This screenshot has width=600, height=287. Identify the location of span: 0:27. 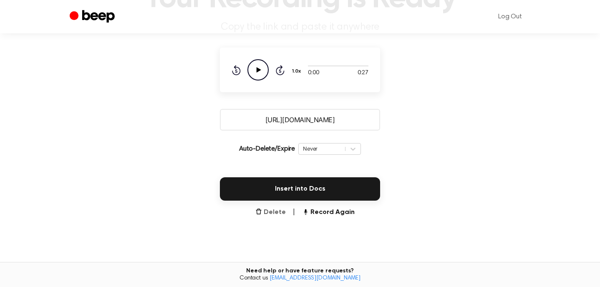
(363, 73).